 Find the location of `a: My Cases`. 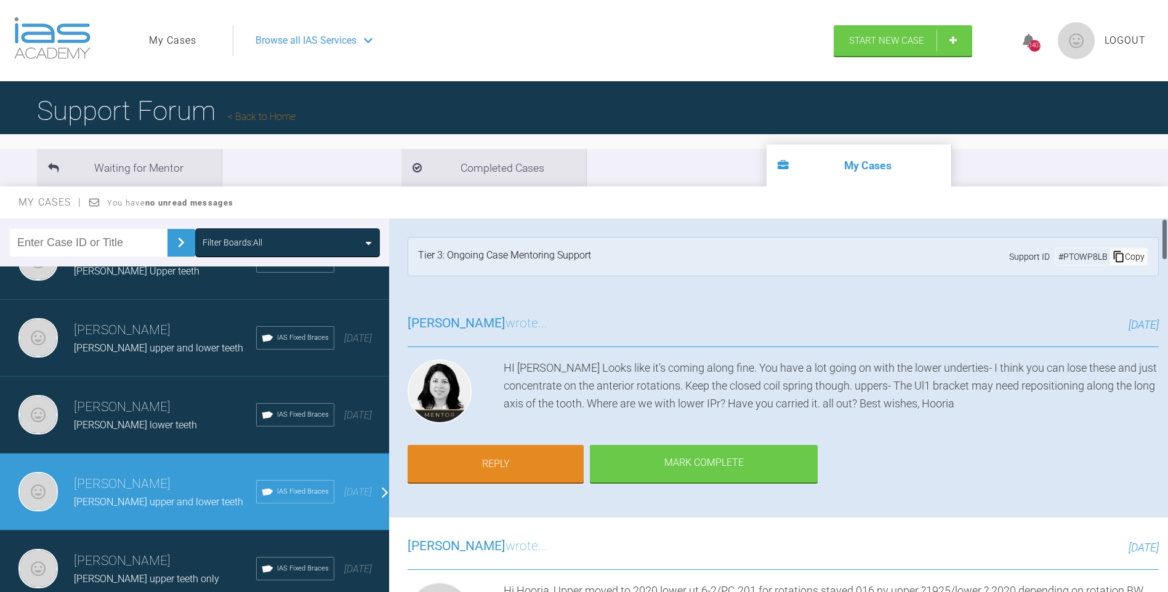

a: My Cases is located at coordinates (172, 41).